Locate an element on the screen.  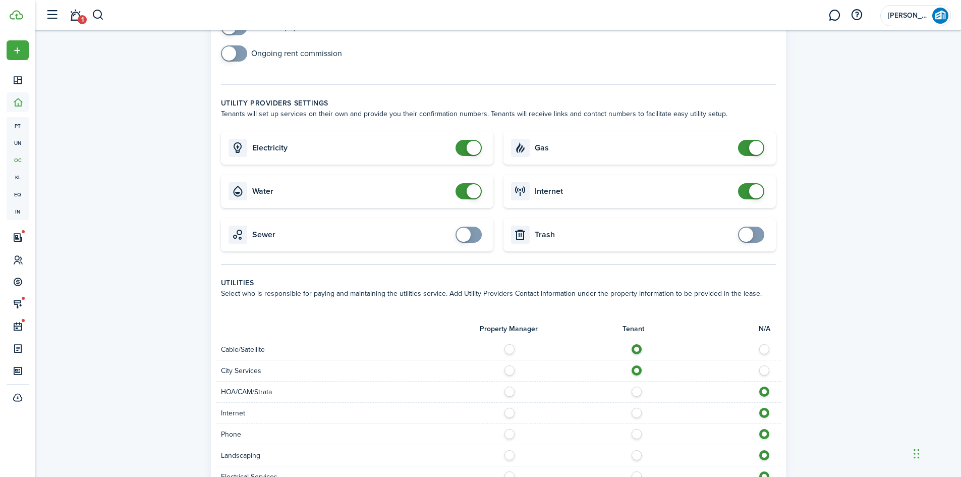
button: Open sidebar is located at coordinates (52, 15).